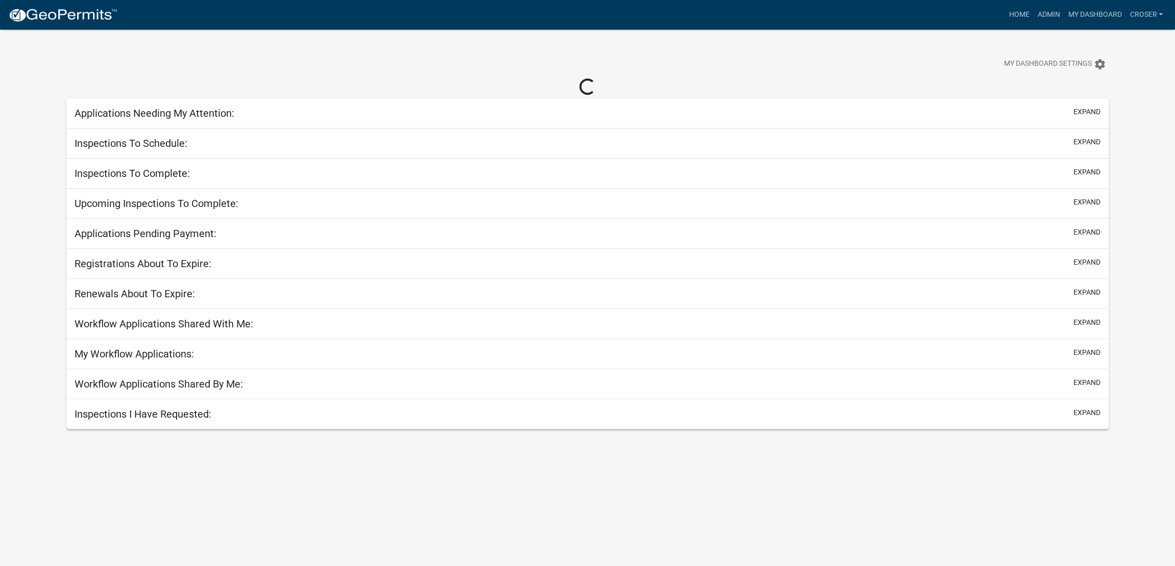 The width and height of the screenshot is (1175, 566). Describe the element at coordinates (145, 234) in the screenshot. I see `h5: Applications Pending Payment:` at that location.